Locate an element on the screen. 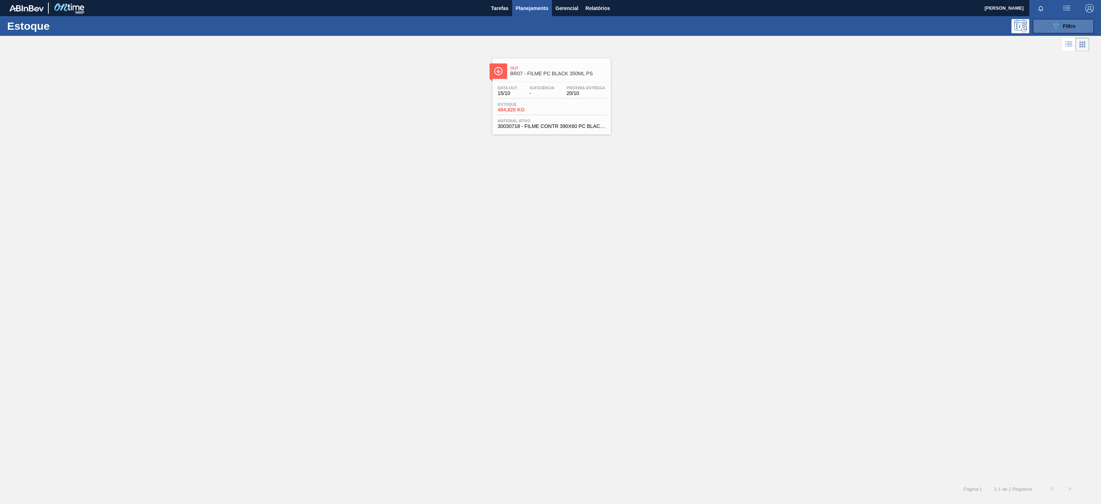  span: Relatórios is located at coordinates (598, 8).